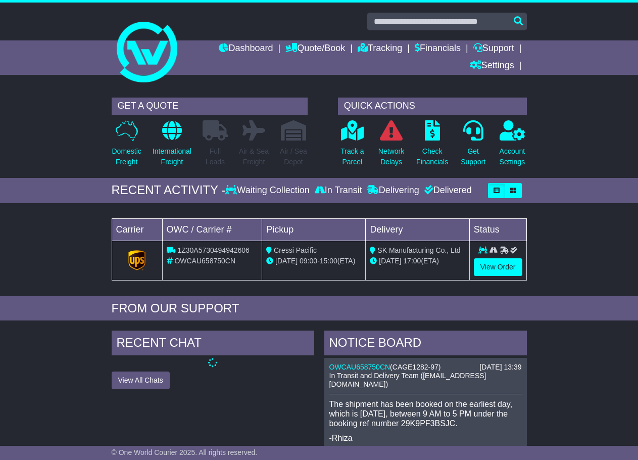 The image size is (638, 460). What do you see at coordinates (380, 49) in the screenshot?
I see `a: Tracking` at bounding box center [380, 49].